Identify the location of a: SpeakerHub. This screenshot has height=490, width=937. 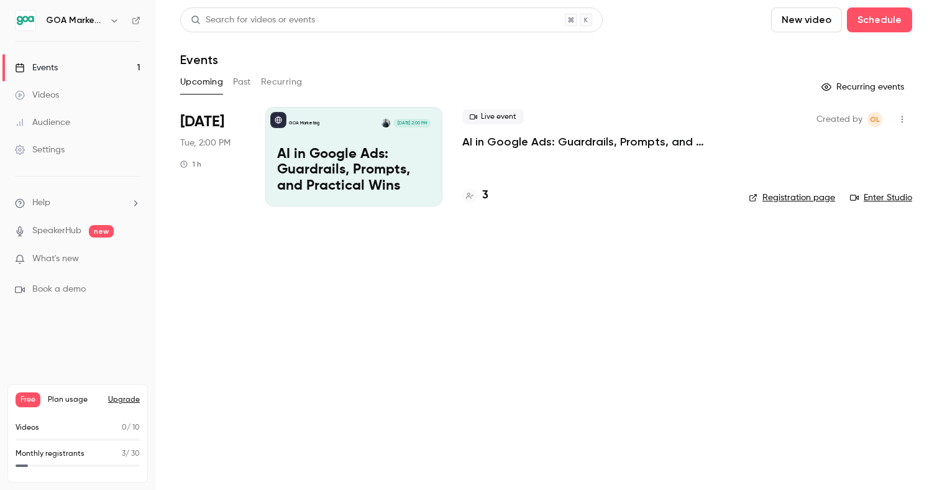
(57, 231).